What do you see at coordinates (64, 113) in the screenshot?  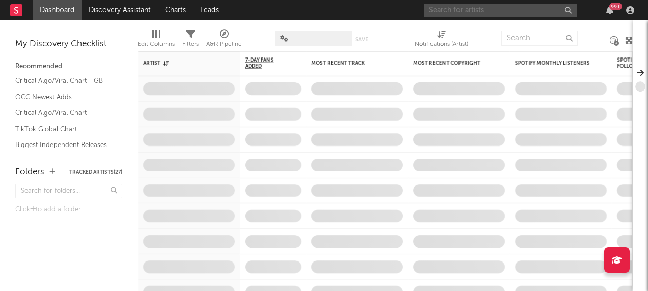 I see `a: Critical Algo/Viral Chart` at bounding box center [64, 113].